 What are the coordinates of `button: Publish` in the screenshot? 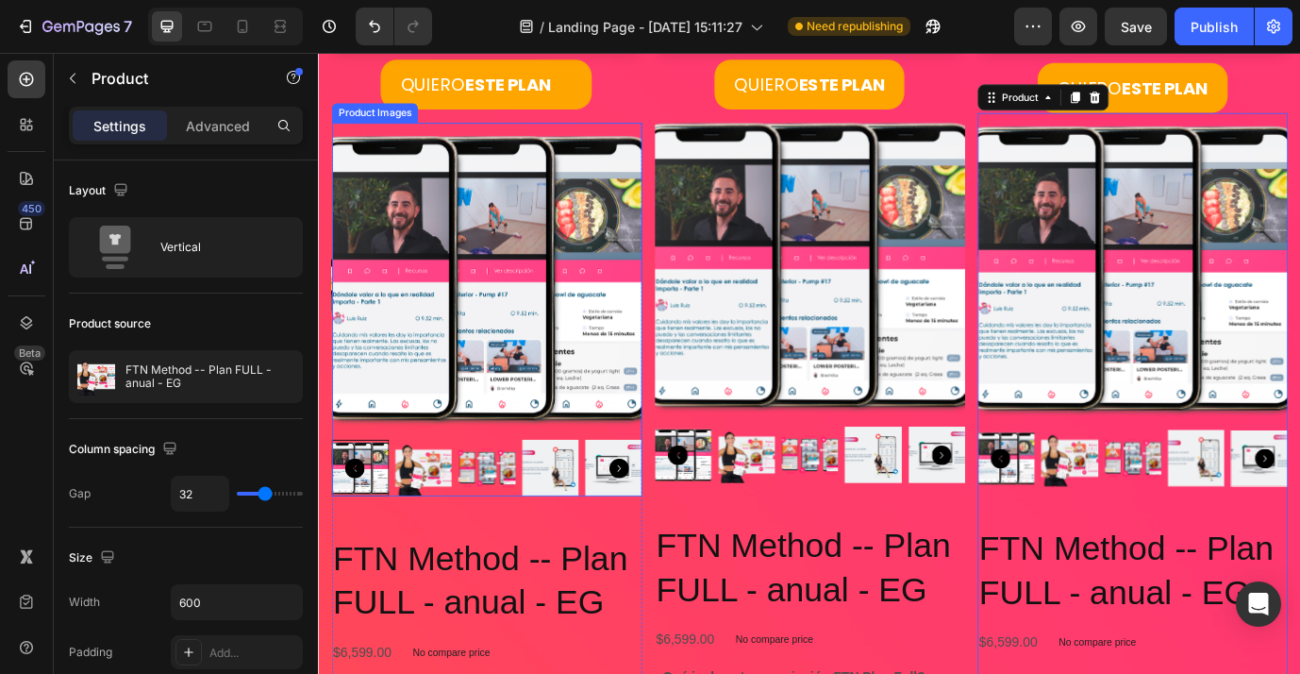 It's located at (1215, 26).